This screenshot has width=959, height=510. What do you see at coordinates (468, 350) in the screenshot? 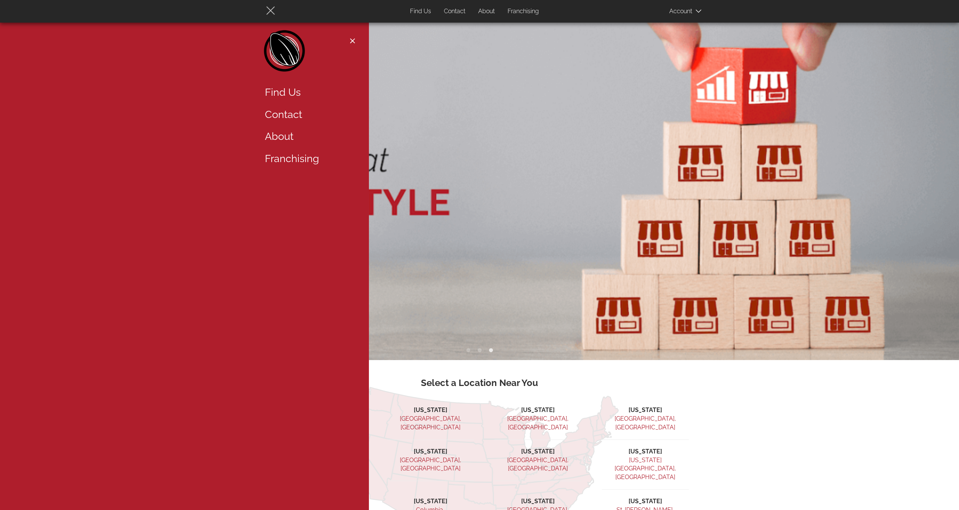
I see `button: 1 of 3` at bounding box center [468, 350].